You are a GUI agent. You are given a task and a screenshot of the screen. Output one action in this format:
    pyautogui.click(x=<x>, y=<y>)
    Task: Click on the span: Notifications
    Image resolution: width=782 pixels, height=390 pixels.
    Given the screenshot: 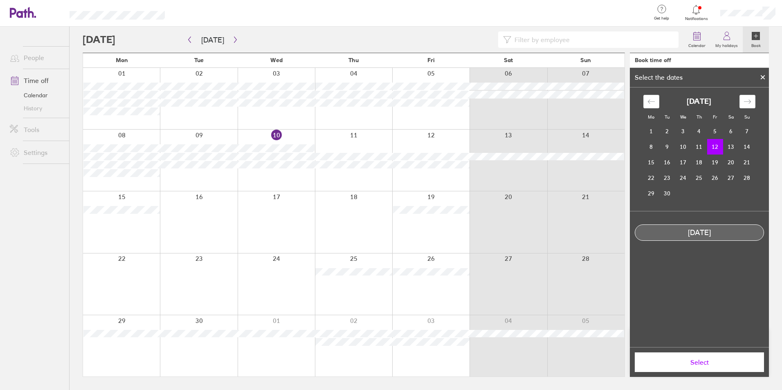 What is the action you would take?
    pyautogui.click(x=696, y=19)
    